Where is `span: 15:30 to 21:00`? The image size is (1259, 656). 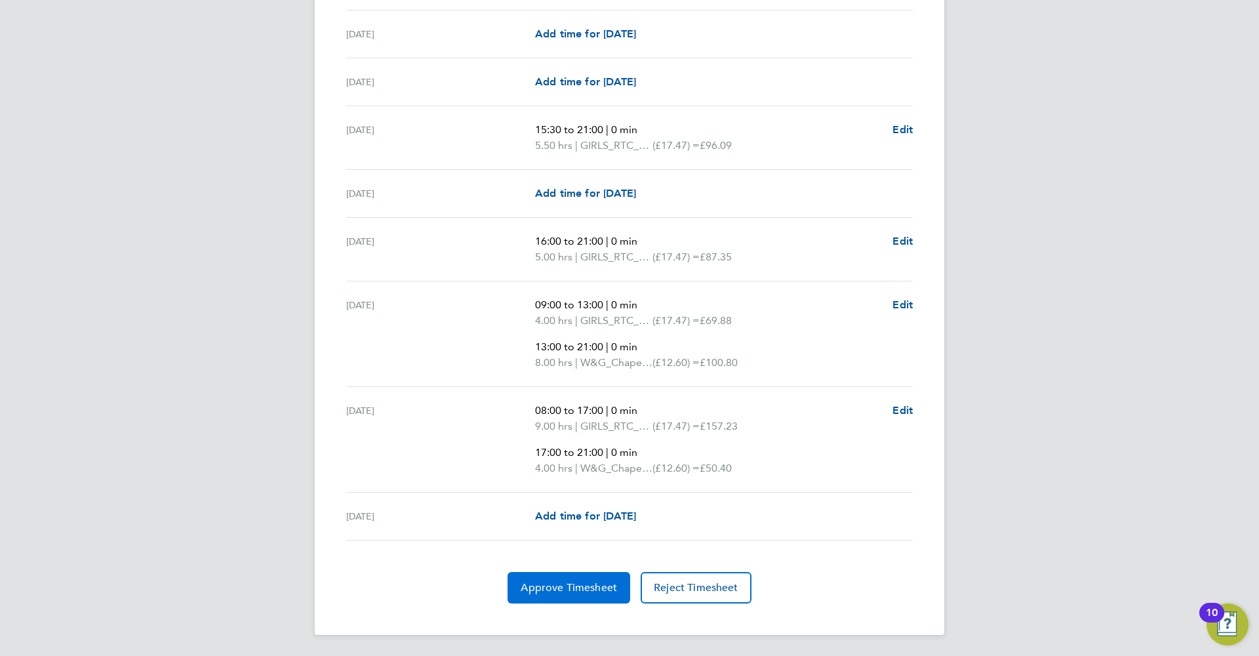 span: 15:30 to 21:00 is located at coordinates (569, 129).